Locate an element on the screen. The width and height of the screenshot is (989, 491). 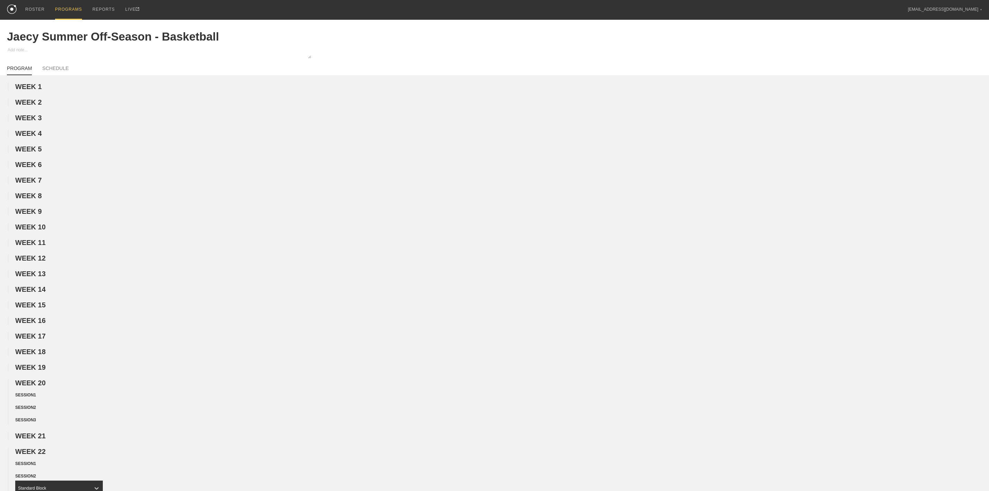
span: WEEK 1 is located at coordinates (28, 87).